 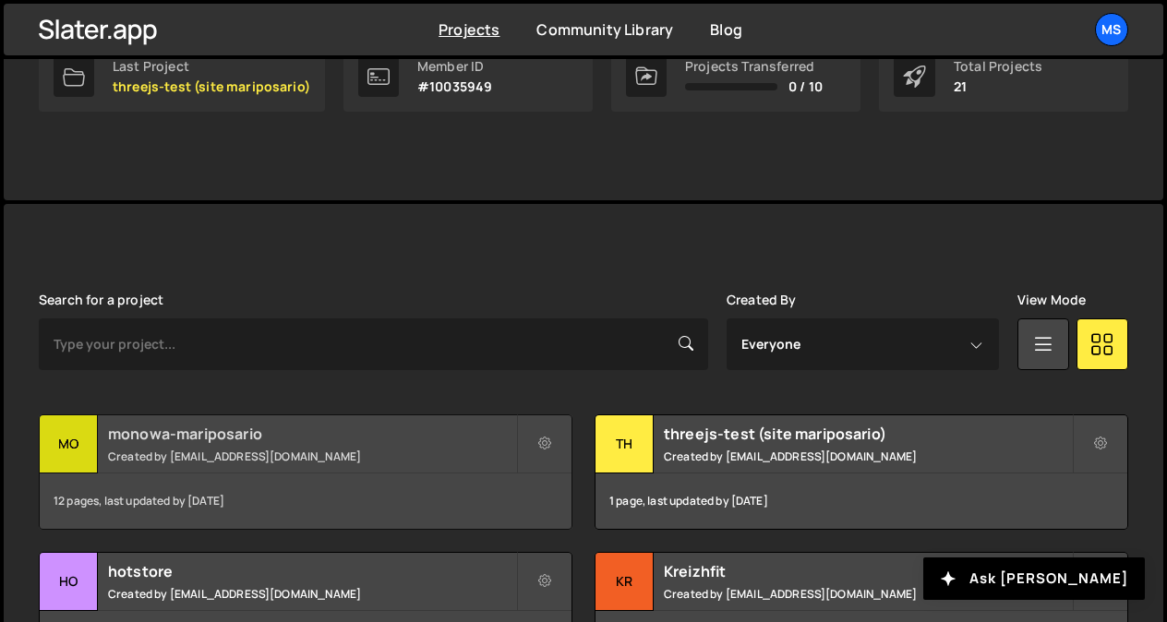 I want to click on div: ho, so click(x=68, y=581).